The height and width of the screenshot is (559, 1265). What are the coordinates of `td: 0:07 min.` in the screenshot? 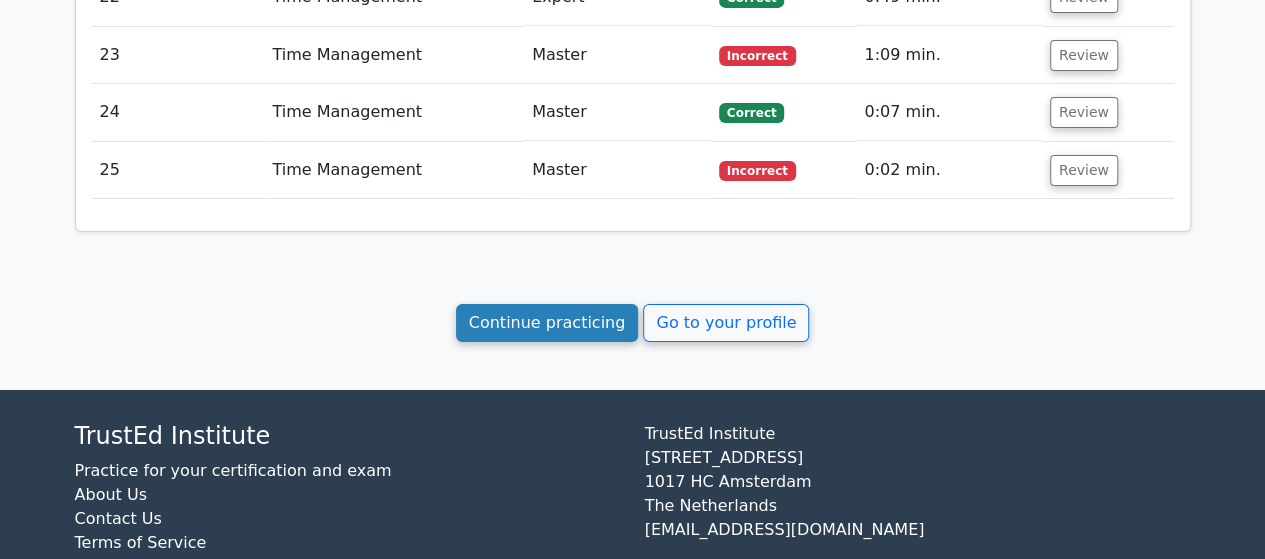 It's located at (949, 112).